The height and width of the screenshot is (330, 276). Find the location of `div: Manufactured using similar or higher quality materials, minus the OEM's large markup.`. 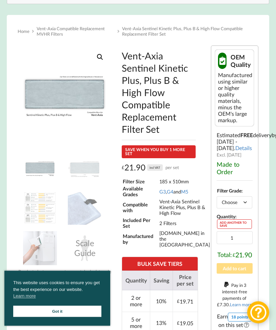

div: Manufactured using similar or higher quality materials, minus the OEM's large markup. is located at coordinates (234, 97).